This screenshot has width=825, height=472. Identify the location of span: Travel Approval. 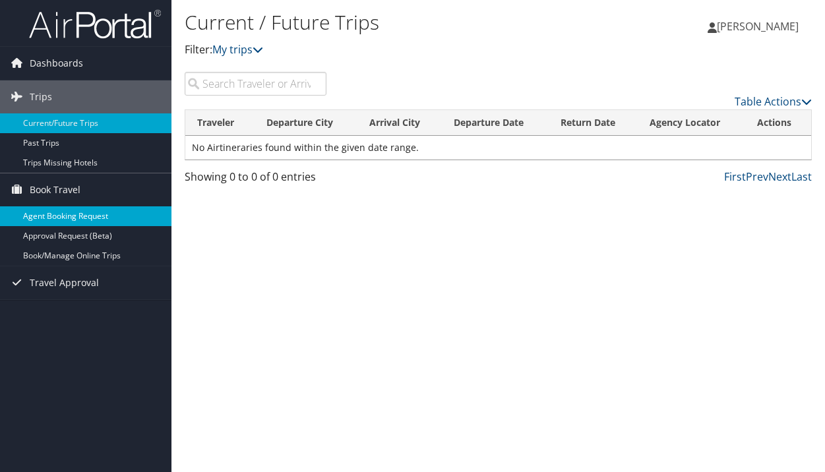
(64, 283).